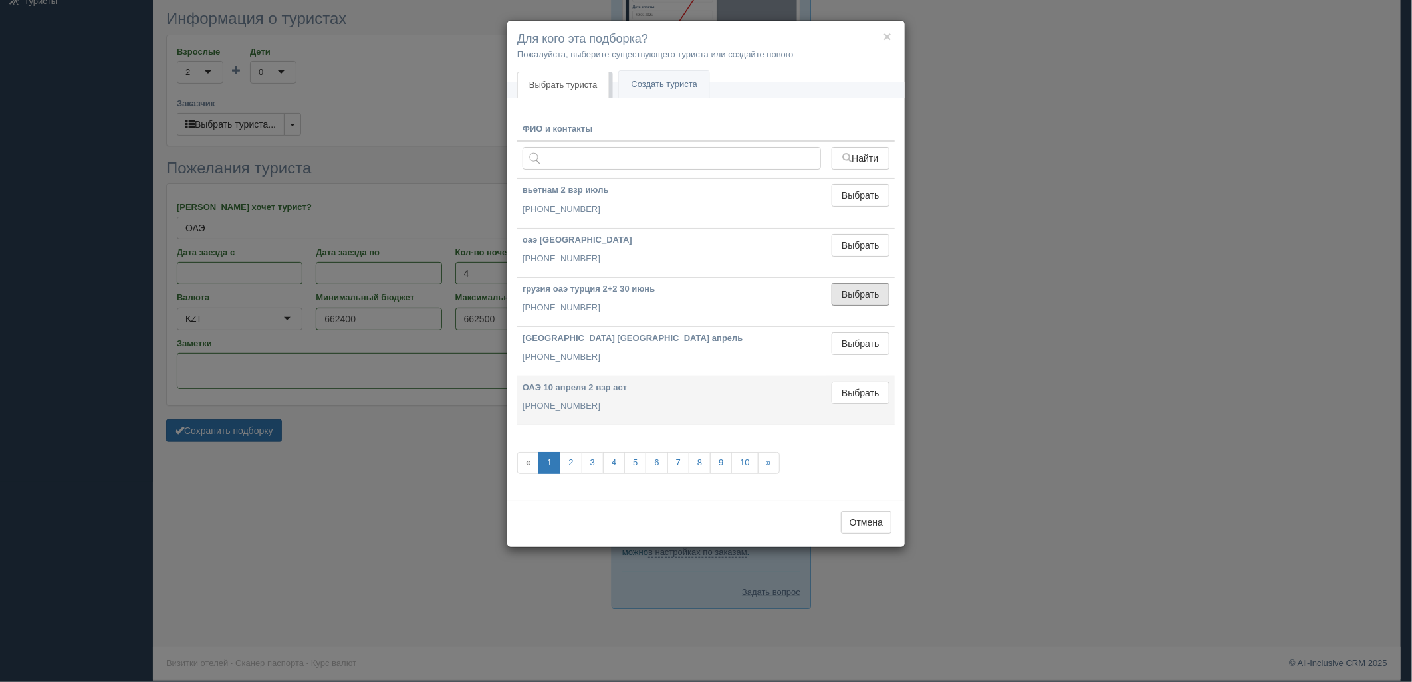 Image resolution: width=1412 pixels, height=682 pixels. Describe the element at coordinates (699, 463) in the screenshot. I see `a: 8` at that location.